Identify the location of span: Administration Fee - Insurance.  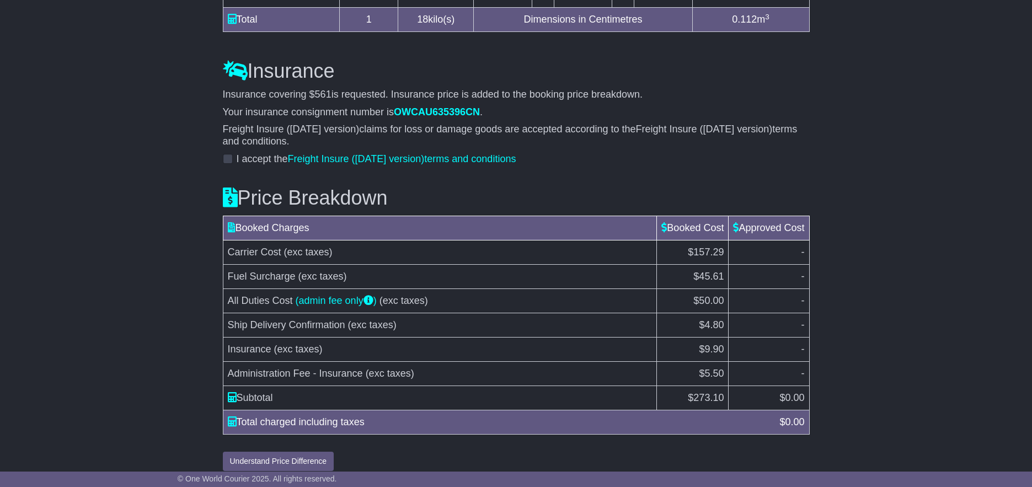
(295, 374).